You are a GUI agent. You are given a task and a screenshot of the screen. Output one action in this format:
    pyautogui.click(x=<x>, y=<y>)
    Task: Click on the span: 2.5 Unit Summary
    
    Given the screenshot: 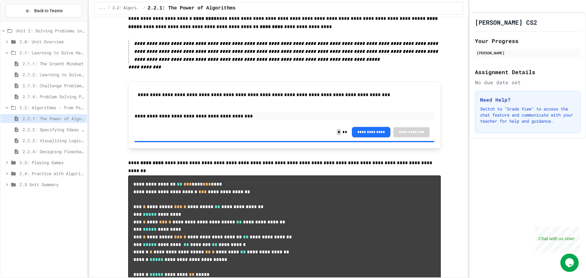 What is the action you would take?
    pyautogui.click(x=52, y=184)
    